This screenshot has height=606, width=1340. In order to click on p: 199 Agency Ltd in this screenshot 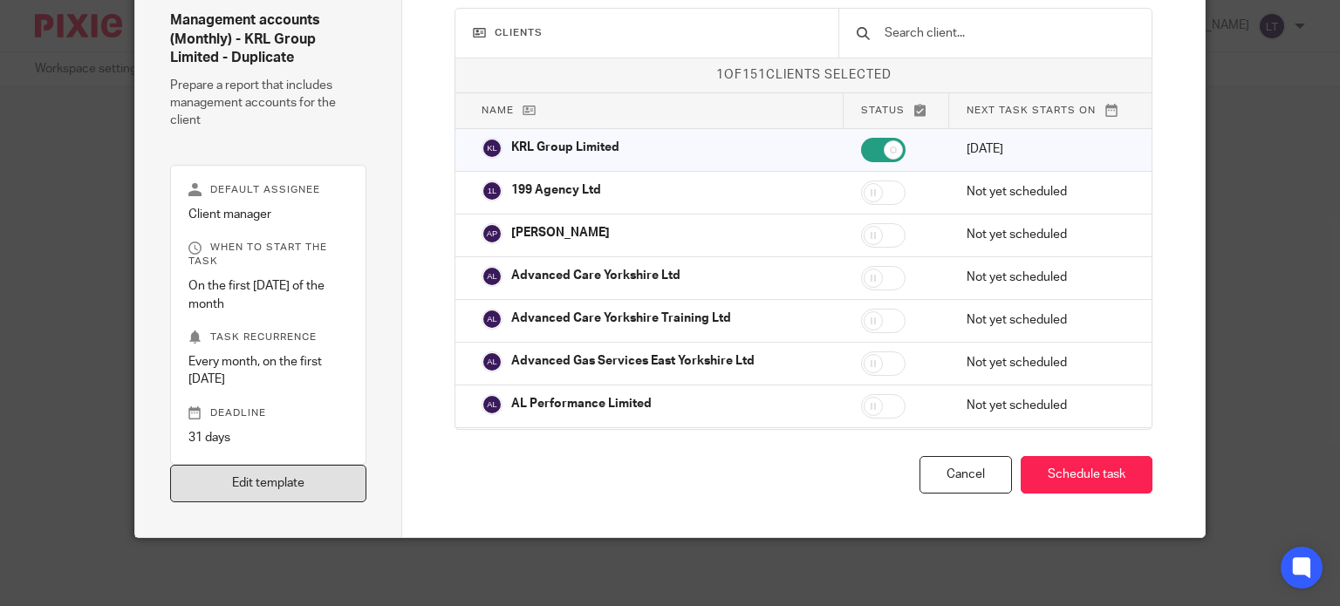, I will do `click(556, 190)`.